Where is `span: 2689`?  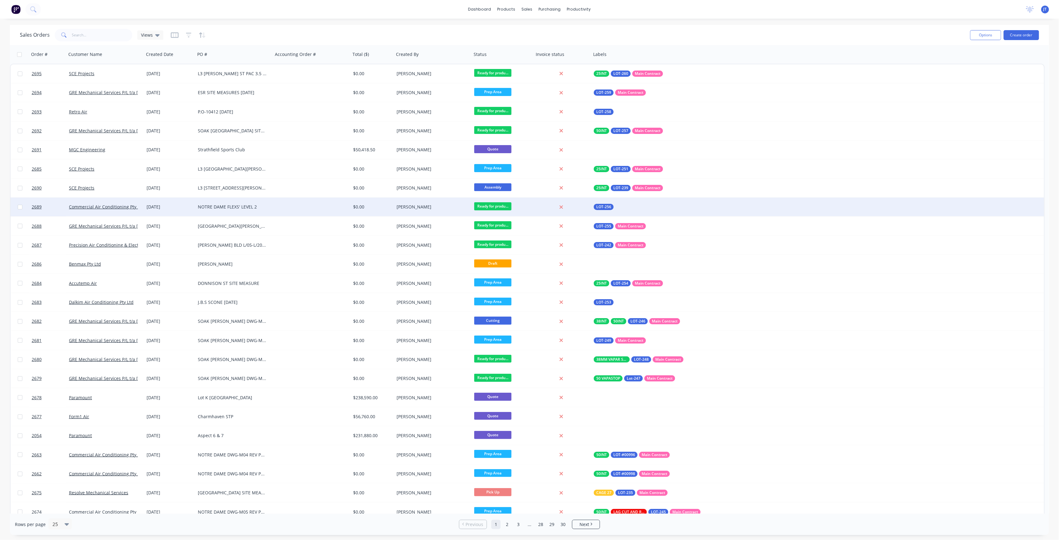
span: 2689 is located at coordinates (37, 207).